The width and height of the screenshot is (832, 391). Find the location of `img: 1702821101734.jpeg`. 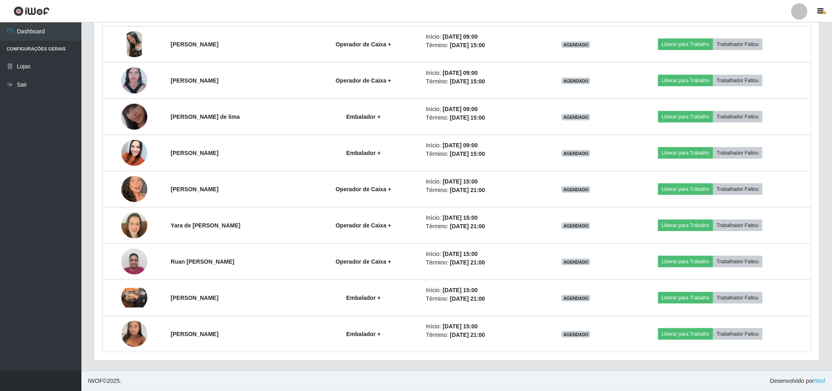

img: 1702821101734.jpeg is located at coordinates (134, 189).